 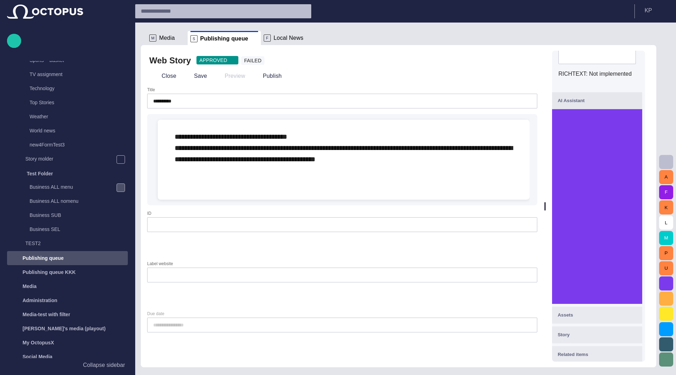 What do you see at coordinates (170, 61) in the screenshot?
I see `h2: Web Story` at bounding box center [170, 61].